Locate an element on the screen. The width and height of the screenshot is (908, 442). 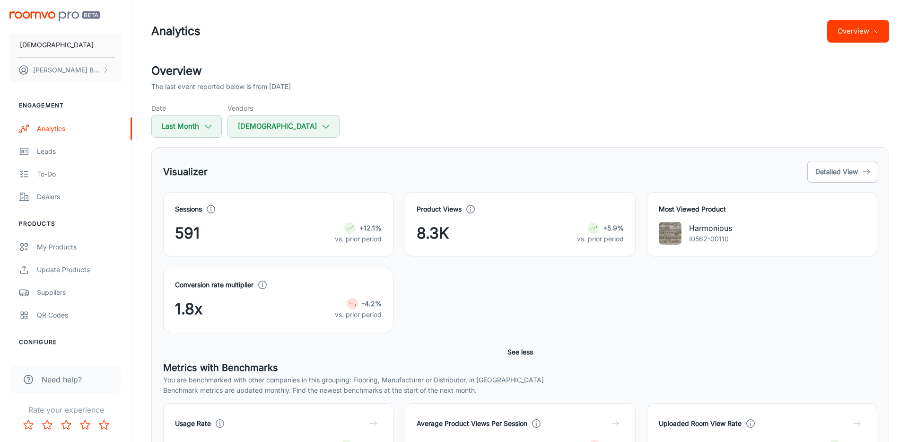
button: See less is located at coordinates (520, 352).